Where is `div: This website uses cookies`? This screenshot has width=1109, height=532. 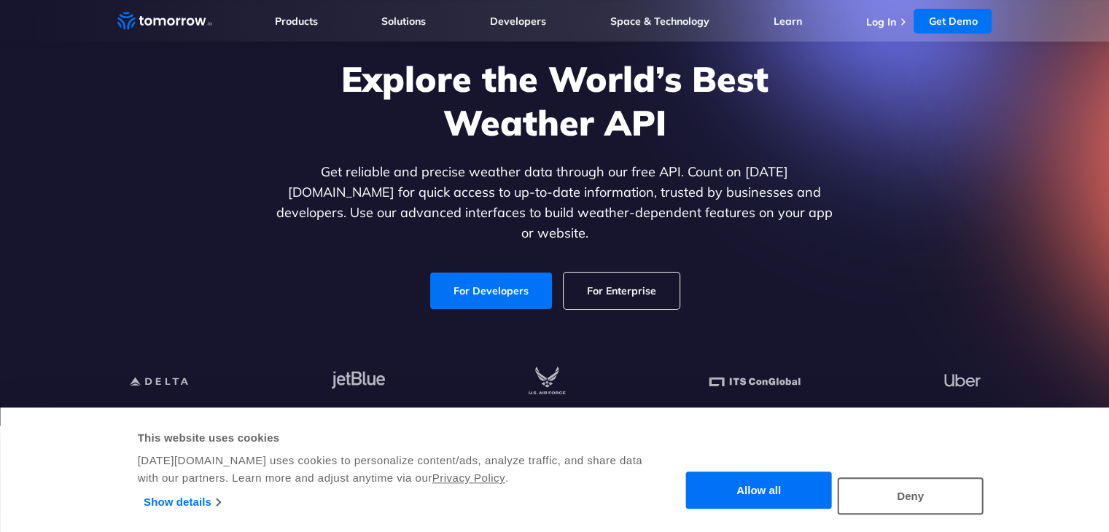 div: This website uses cookies is located at coordinates (391, 438).